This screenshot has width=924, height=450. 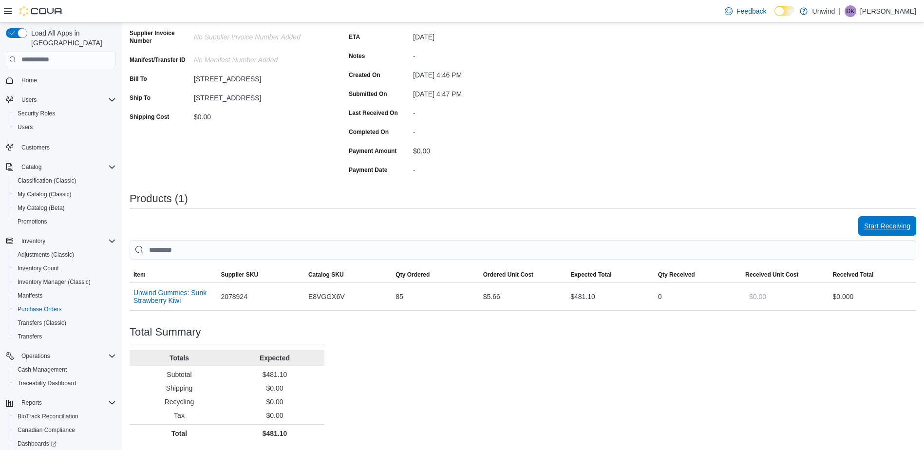 I want to click on a: Security Roles, so click(x=36, y=114).